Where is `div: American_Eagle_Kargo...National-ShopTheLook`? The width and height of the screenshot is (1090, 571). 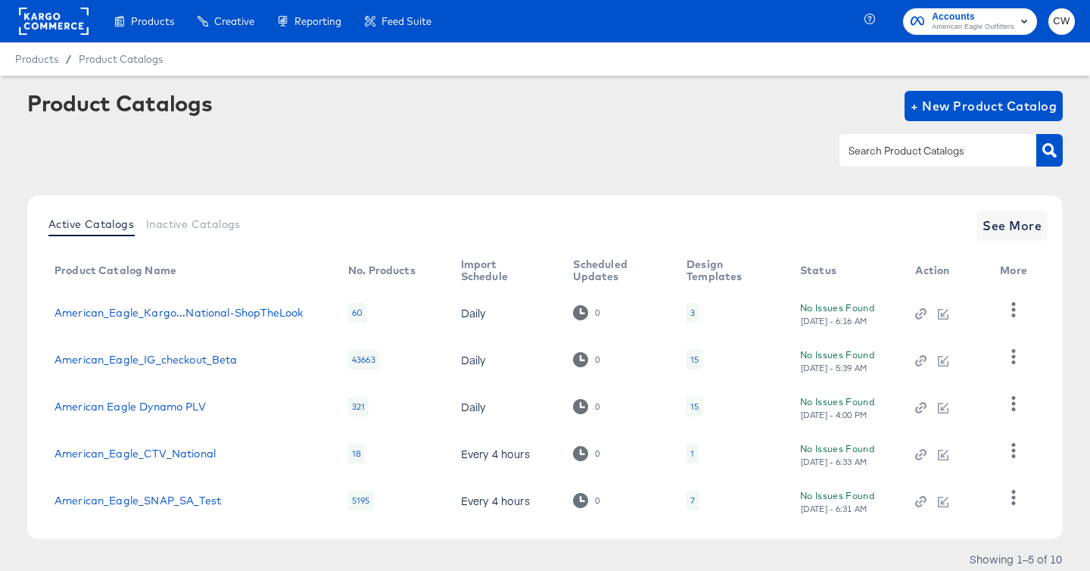 div: American_Eagle_Kargo...National-ShopTheLook is located at coordinates (179, 313).